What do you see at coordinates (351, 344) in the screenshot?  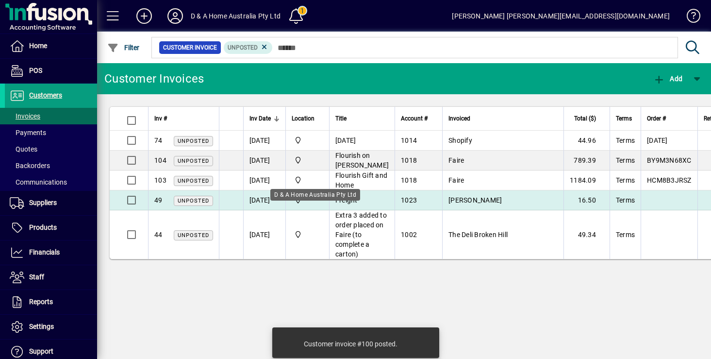 I see `div: Customer invoice #100 posted.` at bounding box center [351, 344].